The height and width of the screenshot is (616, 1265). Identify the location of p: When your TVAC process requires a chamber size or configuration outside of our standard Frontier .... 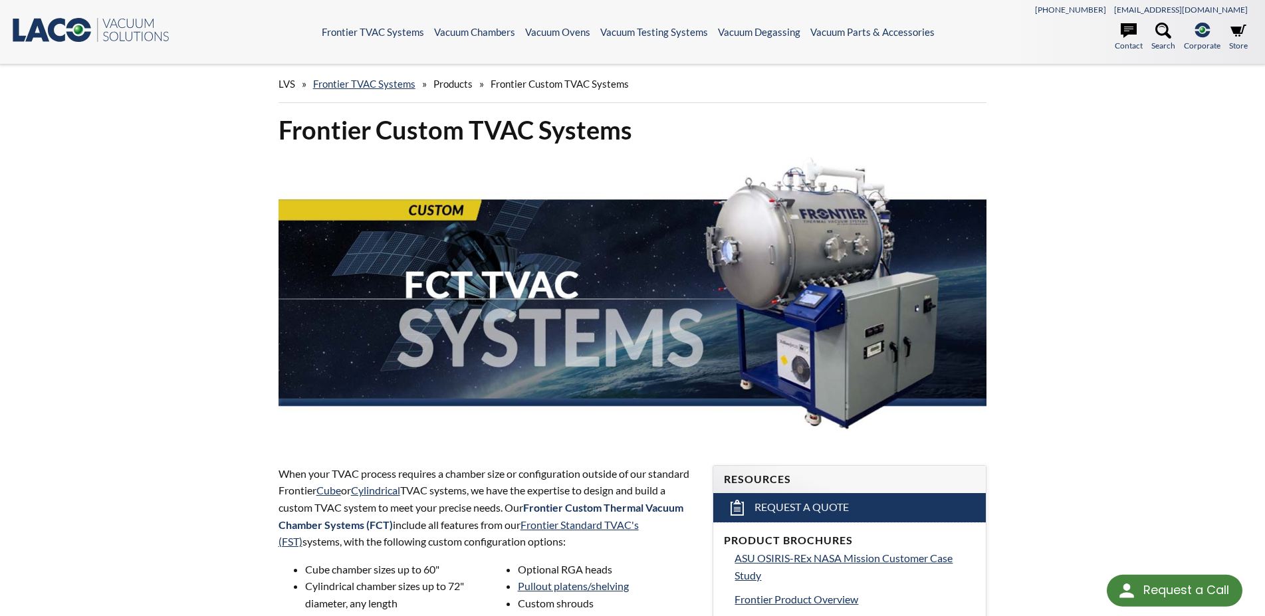
(488, 508).